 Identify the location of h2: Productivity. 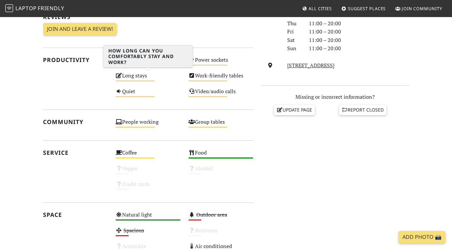
(75, 60).